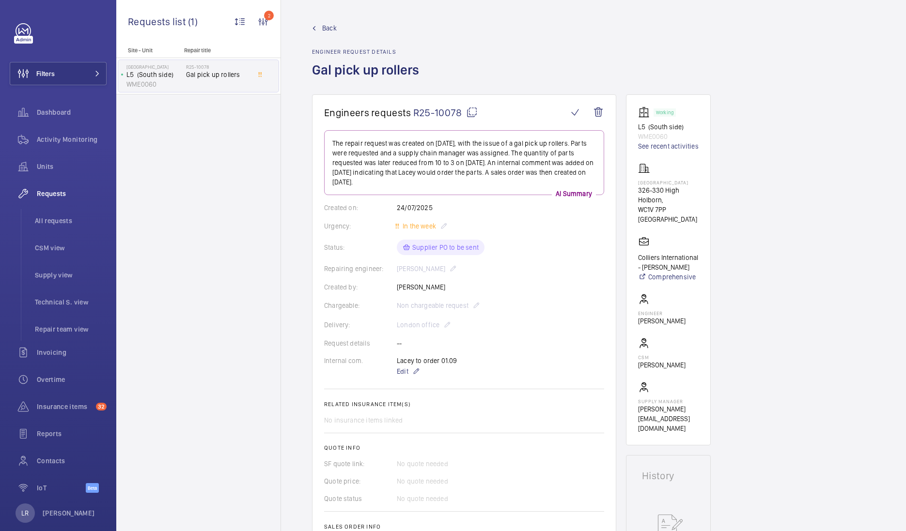  I want to click on span: Technical S. view, so click(71, 302).